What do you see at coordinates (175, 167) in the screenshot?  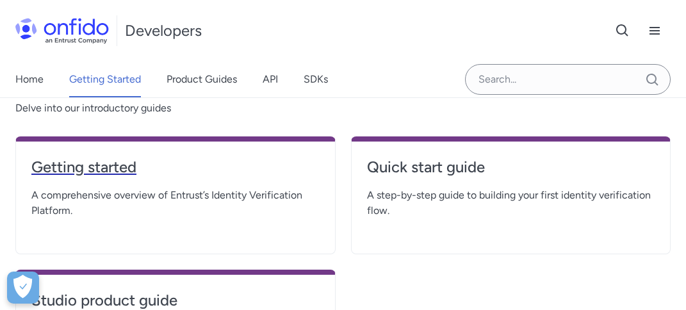 I see `h4: Getting started` at bounding box center [175, 167].